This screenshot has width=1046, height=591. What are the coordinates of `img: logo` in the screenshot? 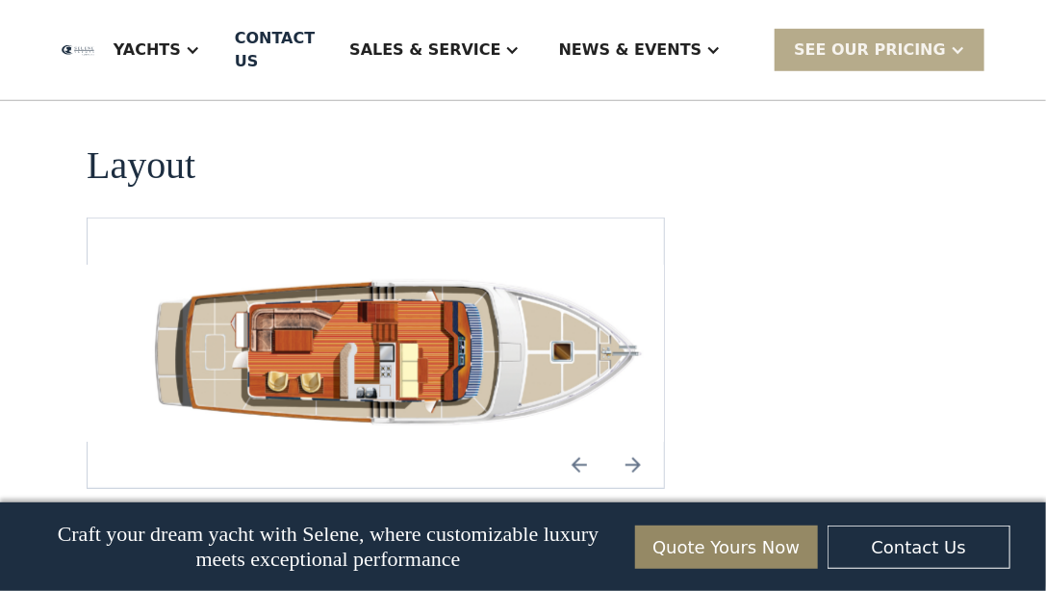 It's located at (78, 50).